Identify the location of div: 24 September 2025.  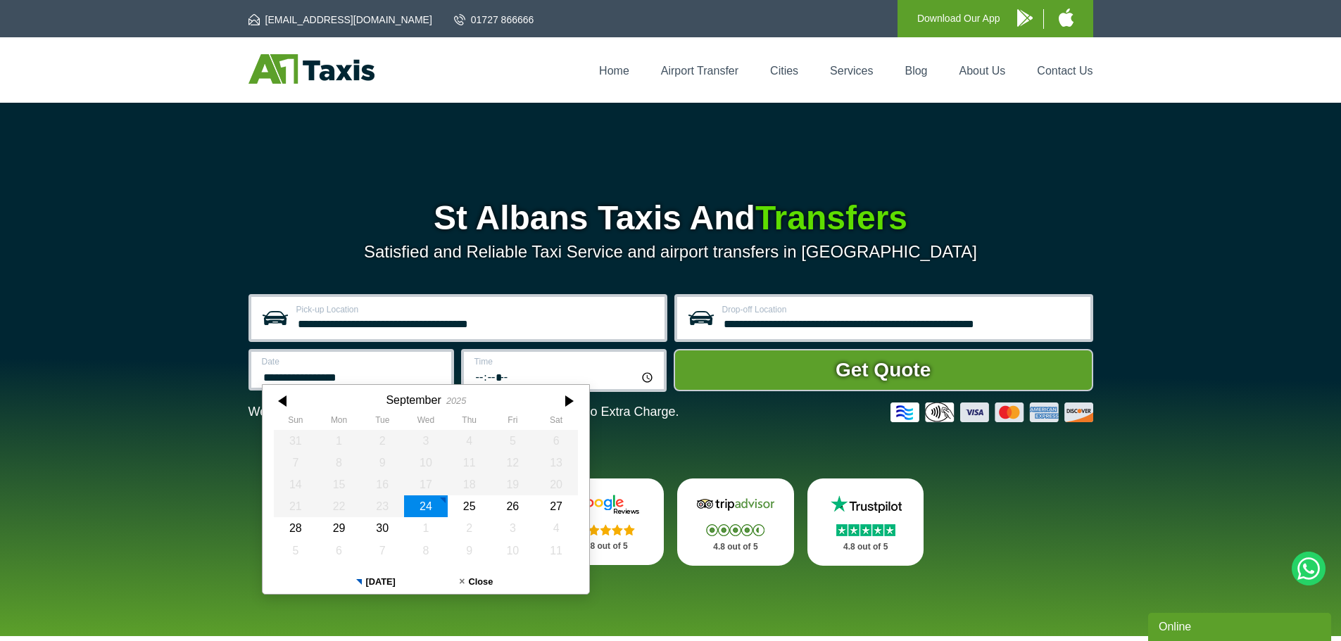
(426, 506).